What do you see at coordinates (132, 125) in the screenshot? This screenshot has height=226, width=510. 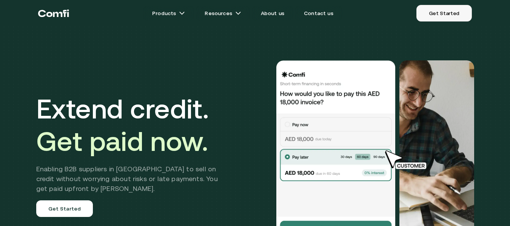 I see `h1: Extend credit.` at bounding box center [132, 125].